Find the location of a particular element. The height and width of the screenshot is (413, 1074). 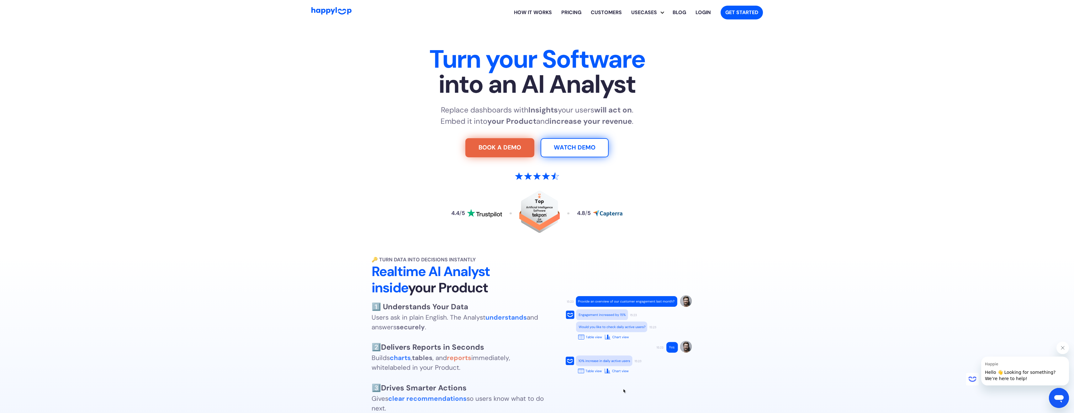

span: 3️⃣ is located at coordinates (419, 388).